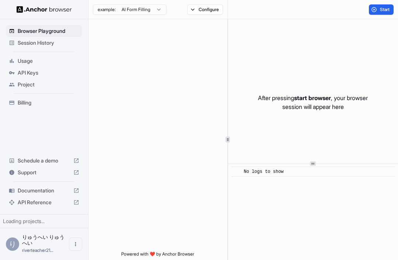  I want to click on span: Browser Playground, so click(48, 31).